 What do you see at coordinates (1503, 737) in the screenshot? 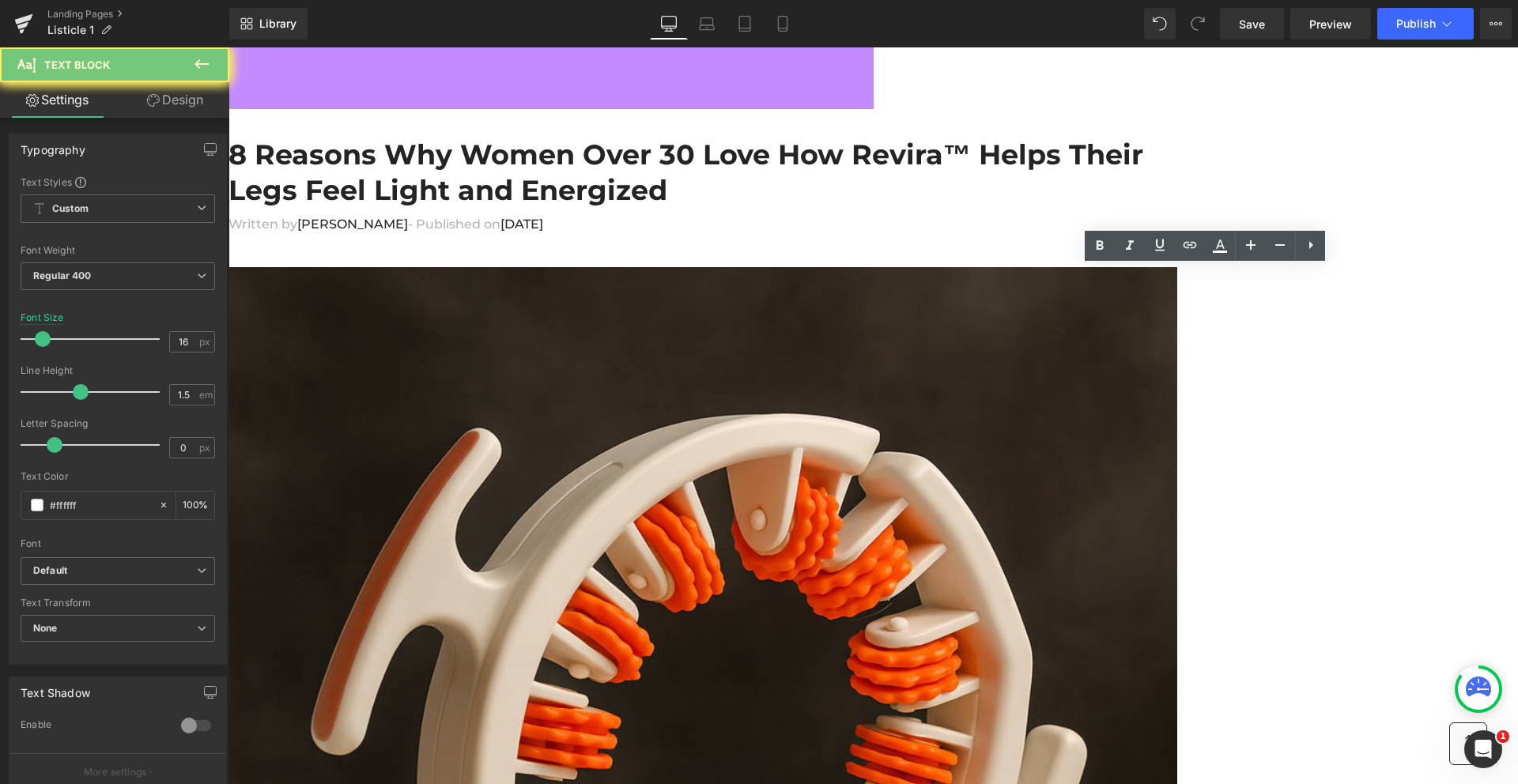
I see `span: 1` at bounding box center [1503, 737].